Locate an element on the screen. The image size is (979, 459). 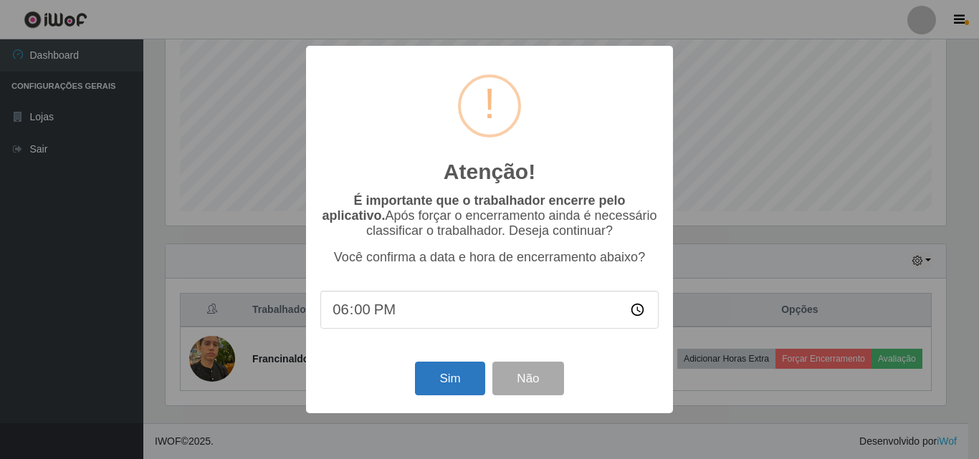
h2: Atenção! is located at coordinates (489, 172).